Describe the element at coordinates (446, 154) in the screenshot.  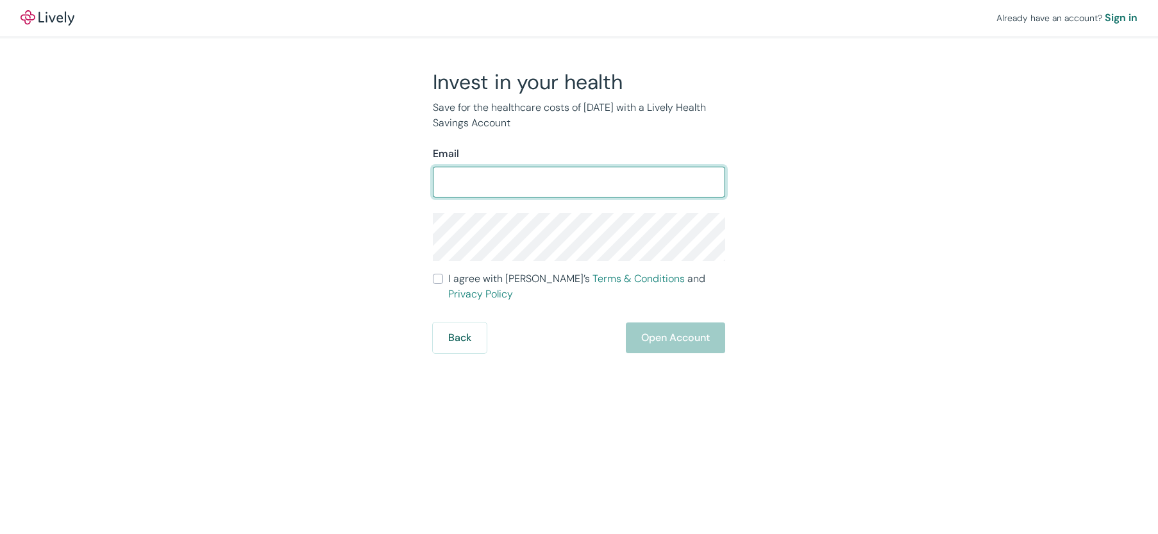
I see `label: Email` at that location.